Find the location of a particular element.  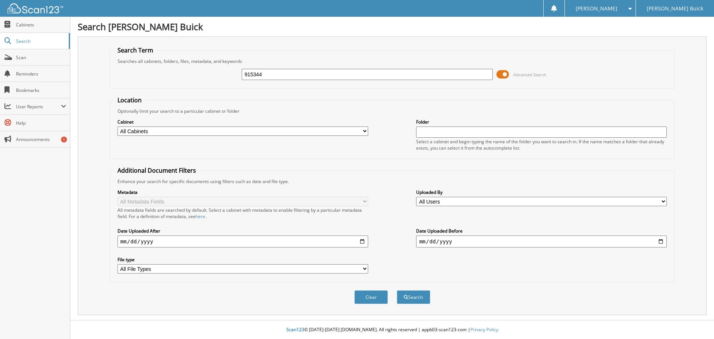

label: Metadata is located at coordinates (243, 192).